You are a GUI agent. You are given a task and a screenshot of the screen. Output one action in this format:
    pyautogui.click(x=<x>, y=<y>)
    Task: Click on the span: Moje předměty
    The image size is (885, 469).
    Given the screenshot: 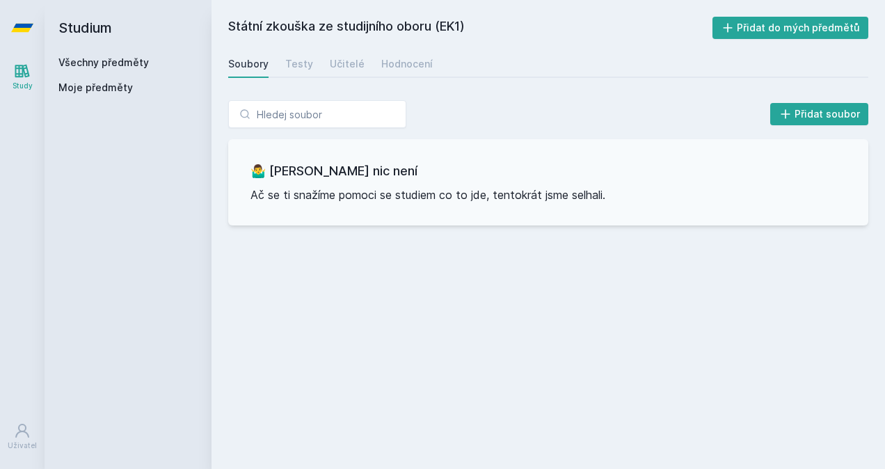 What is the action you would take?
    pyautogui.click(x=95, y=88)
    